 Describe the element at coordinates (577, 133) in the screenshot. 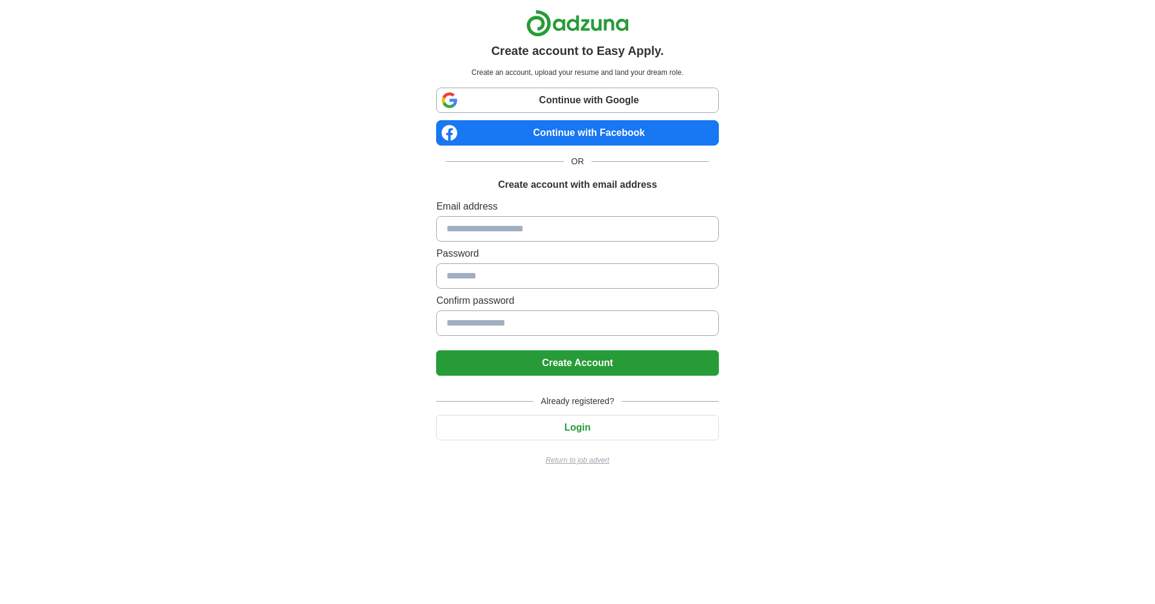

I see `a: Continue with Facebook` at that location.